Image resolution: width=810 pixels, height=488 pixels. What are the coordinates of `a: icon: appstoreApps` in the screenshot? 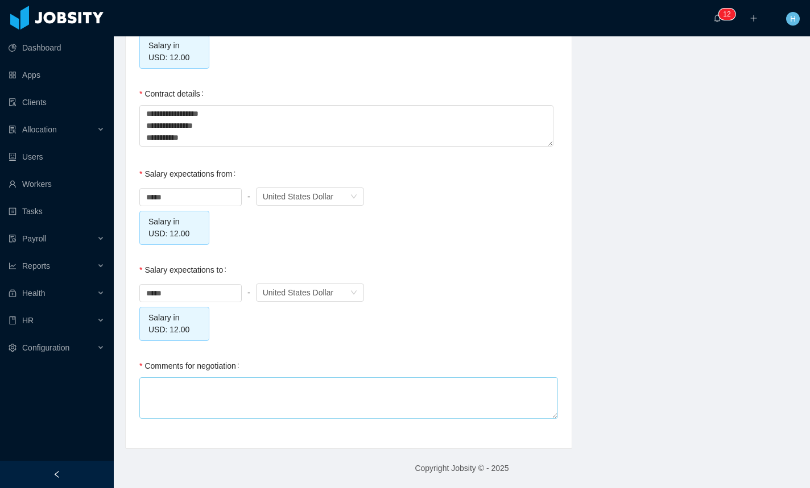 It's located at (56, 75).